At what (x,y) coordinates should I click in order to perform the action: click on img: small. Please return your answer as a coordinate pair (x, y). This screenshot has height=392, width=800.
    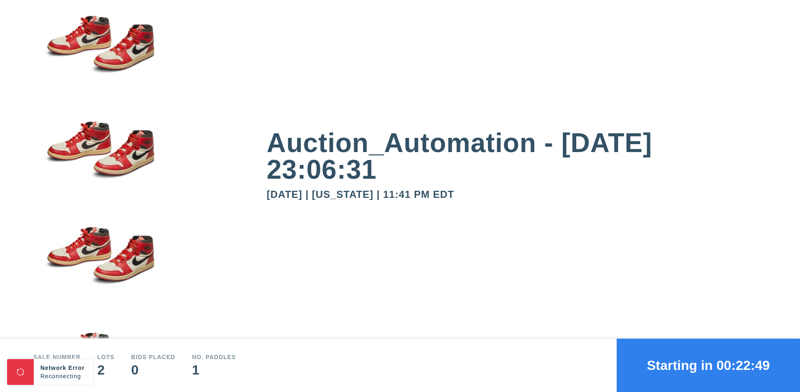
    Looking at the image, I should click on (100, 159).